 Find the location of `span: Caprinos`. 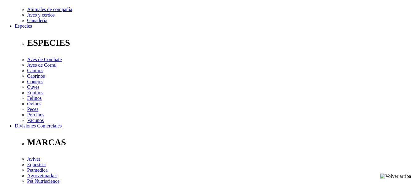

span: Caprinos is located at coordinates (36, 76).